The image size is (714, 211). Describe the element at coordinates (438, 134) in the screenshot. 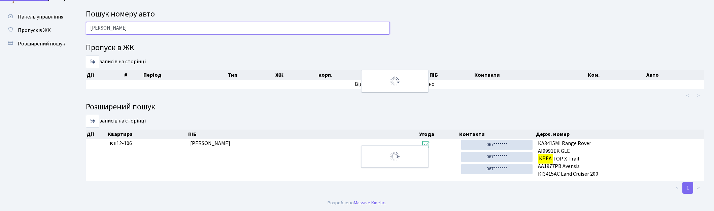

I see `th: Угода` at that location.